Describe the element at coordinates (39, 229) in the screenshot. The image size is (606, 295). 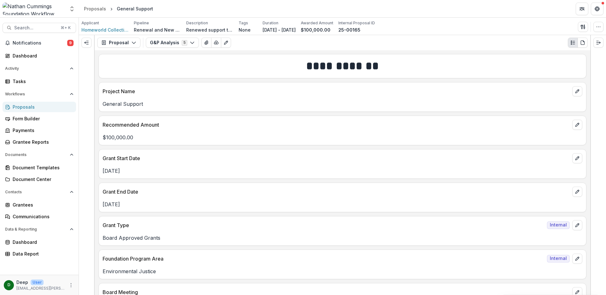
I see `button: Open Data & Reporting` at that location.